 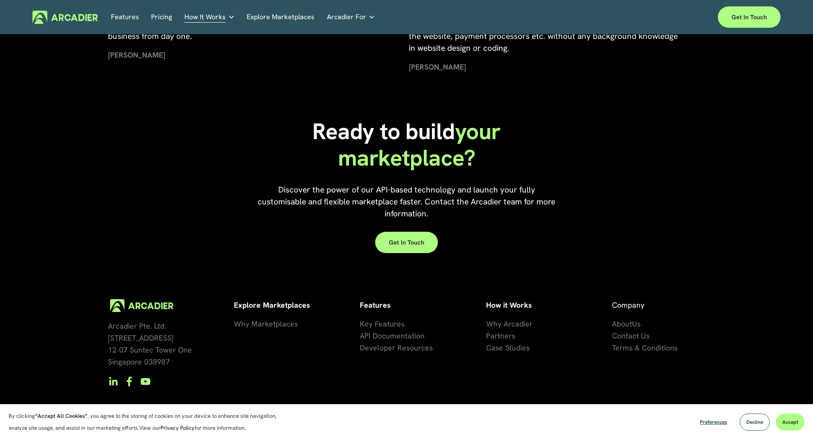 What do you see at coordinates (396, 348) in the screenshot?
I see `a: Developer Resources` at bounding box center [396, 348].